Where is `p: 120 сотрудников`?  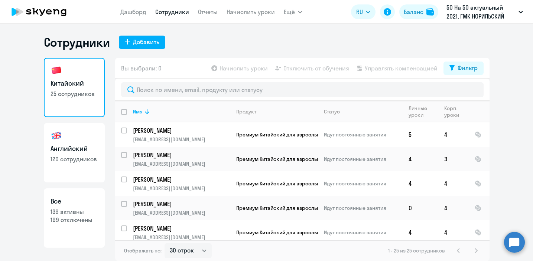 p: 120 сотрудников is located at coordinates (74, 159).